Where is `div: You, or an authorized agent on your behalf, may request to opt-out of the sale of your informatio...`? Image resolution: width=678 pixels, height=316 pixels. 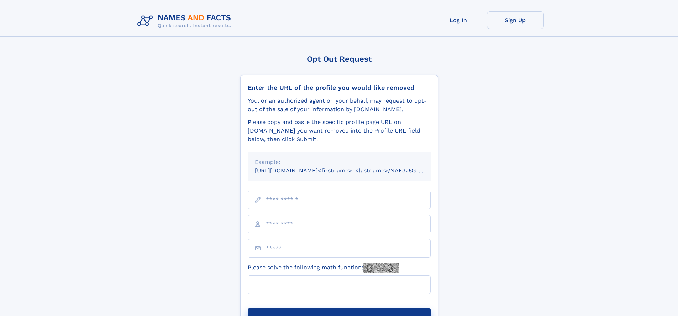 div: You, or an authorized agent on your behalf, may request to opt-out of the sale of your informatio... is located at coordinates (339, 105).